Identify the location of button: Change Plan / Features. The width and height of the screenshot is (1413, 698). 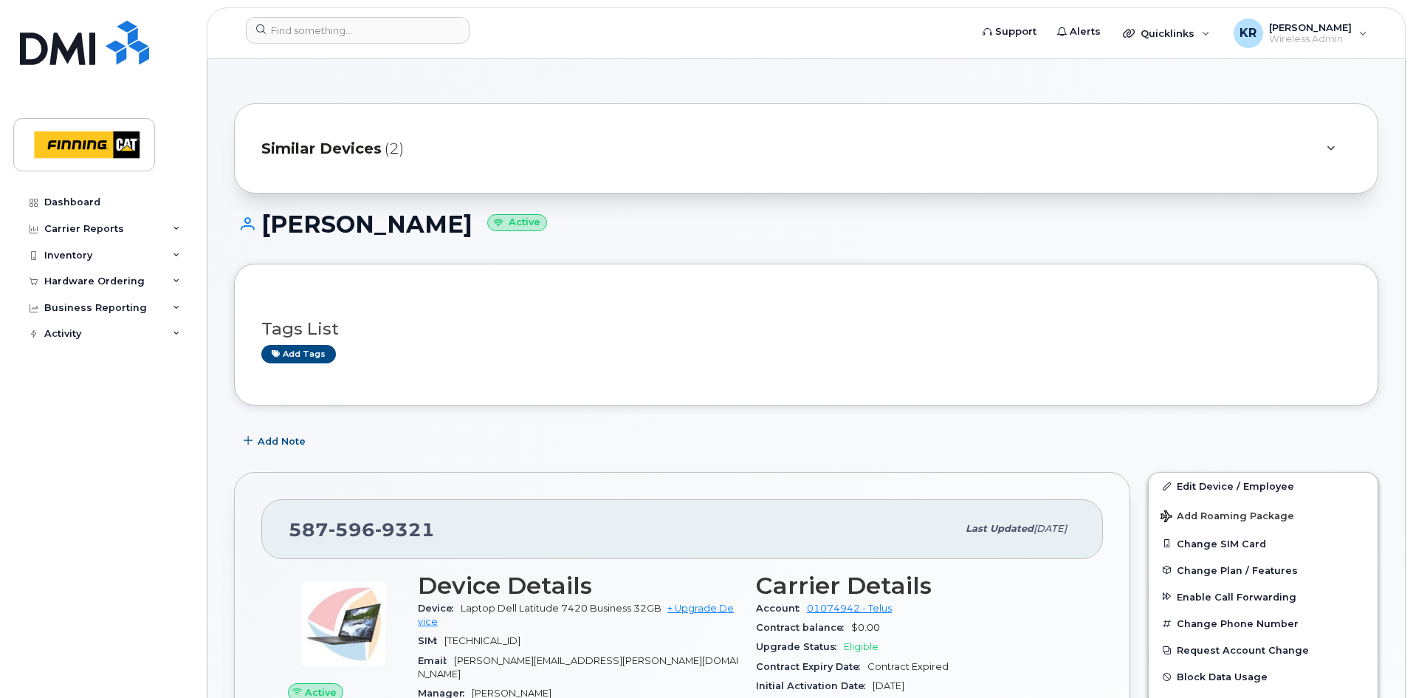
(1264, 570).